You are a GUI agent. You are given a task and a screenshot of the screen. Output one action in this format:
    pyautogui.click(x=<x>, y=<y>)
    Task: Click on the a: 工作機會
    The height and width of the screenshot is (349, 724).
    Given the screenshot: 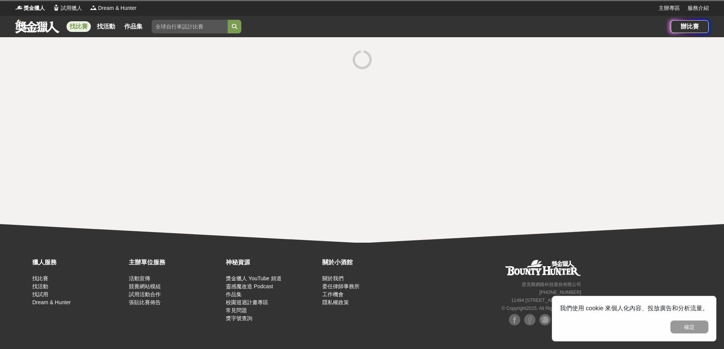 What is the action you would take?
    pyautogui.click(x=333, y=294)
    